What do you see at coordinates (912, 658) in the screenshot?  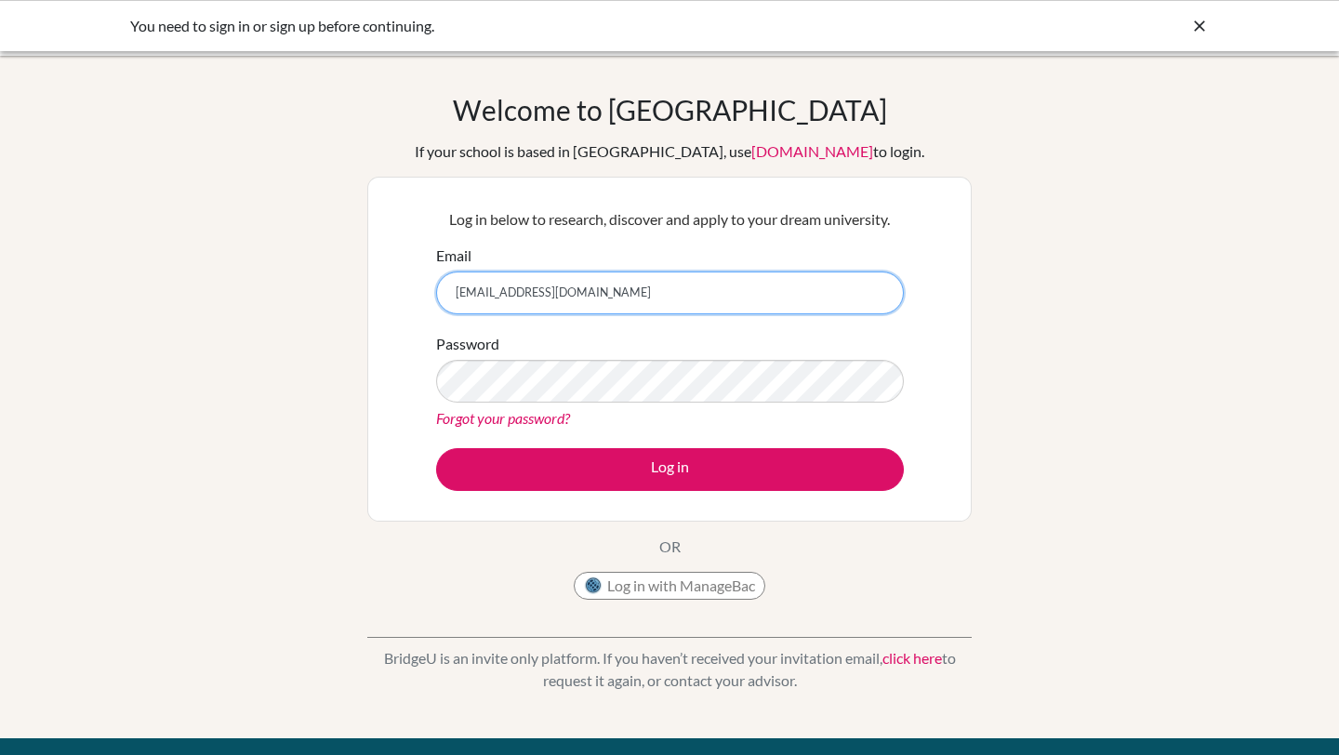 I see `a: click here` at bounding box center [912, 658].